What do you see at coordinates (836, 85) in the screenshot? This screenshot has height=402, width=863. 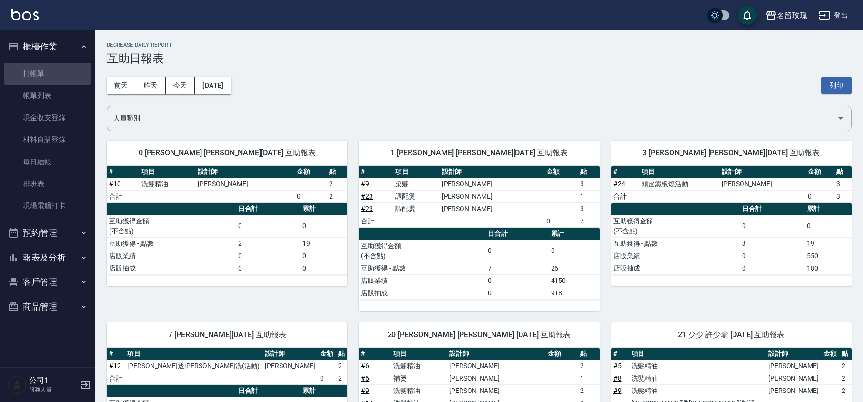 I see `button: 列印` at bounding box center [836, 85].